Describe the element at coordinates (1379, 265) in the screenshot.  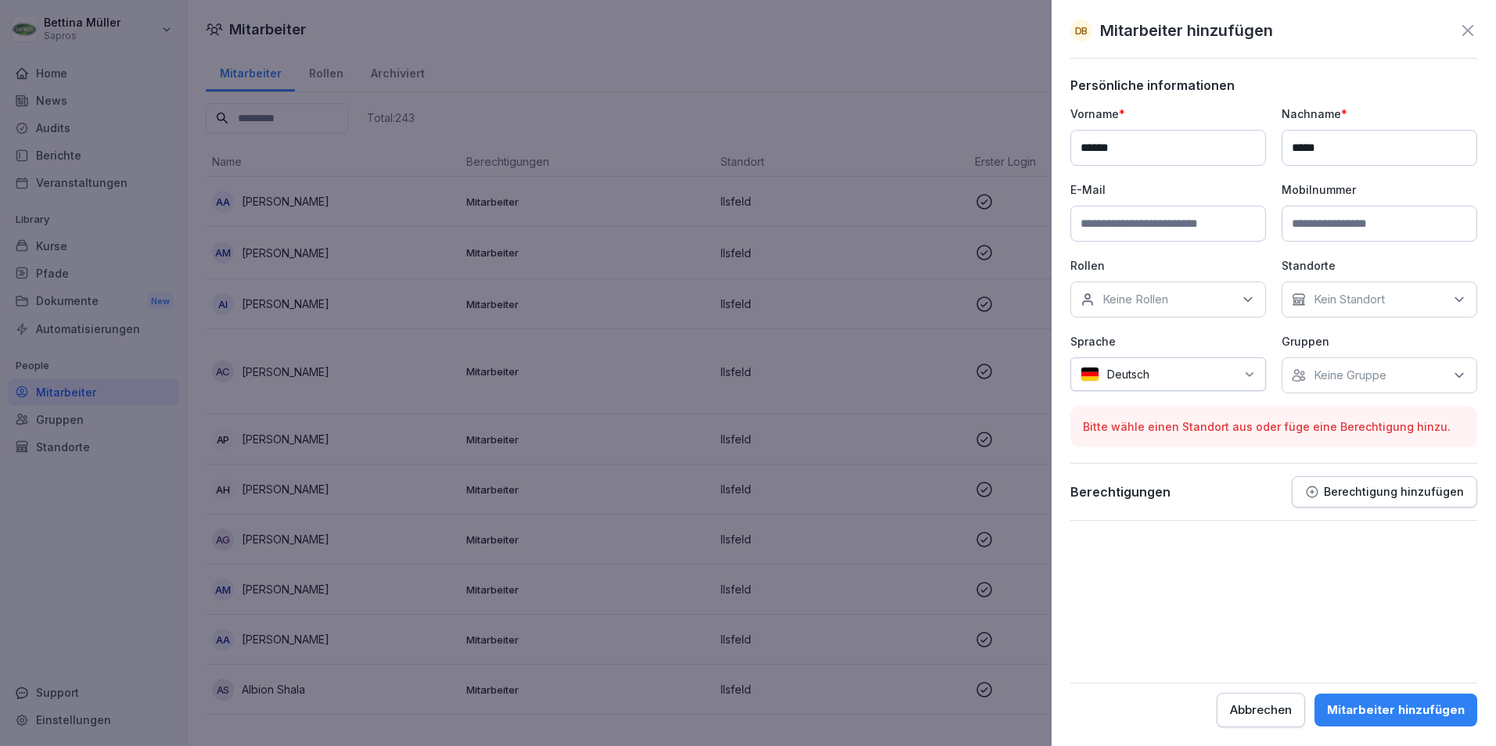
I see `p: Standorte` at that location.